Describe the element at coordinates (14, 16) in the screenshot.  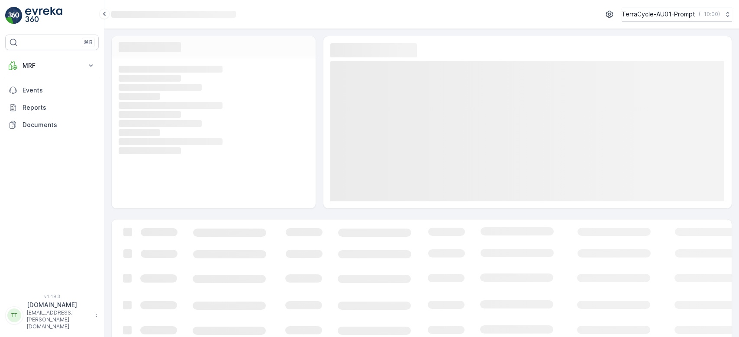
I see `img: logo` at that location.